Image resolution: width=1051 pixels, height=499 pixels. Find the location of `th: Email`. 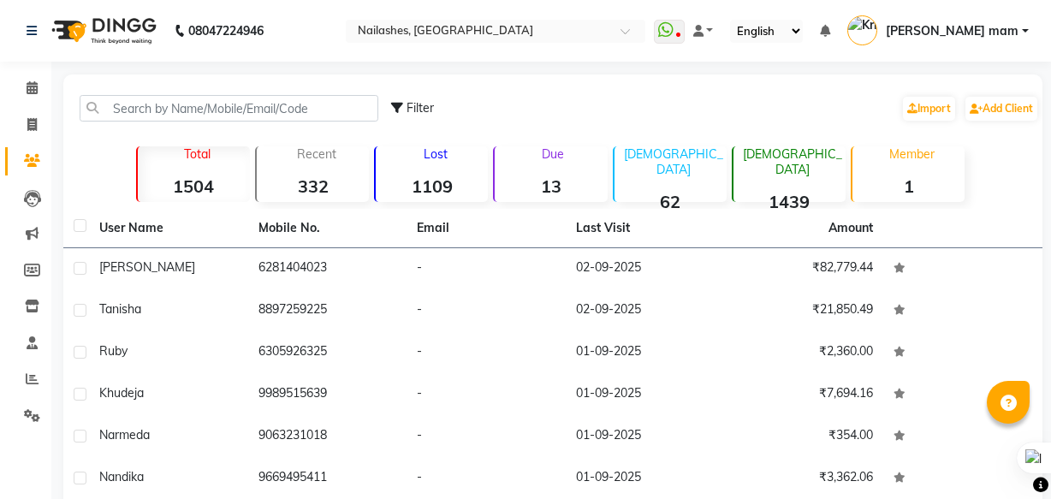

th: Email is located at coordinates (486, 228).